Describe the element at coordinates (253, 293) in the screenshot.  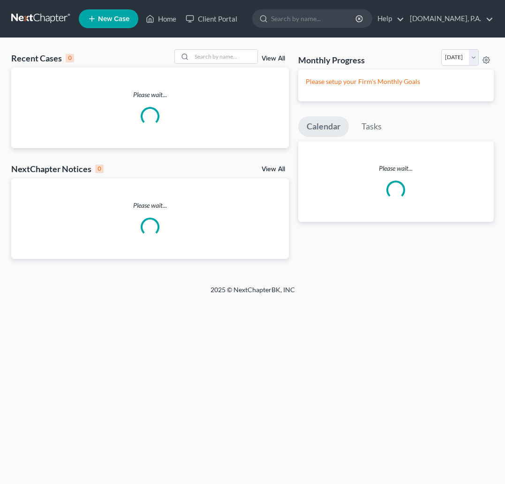
I see `div: 2025 © NextChapterBK, INC` at that location.